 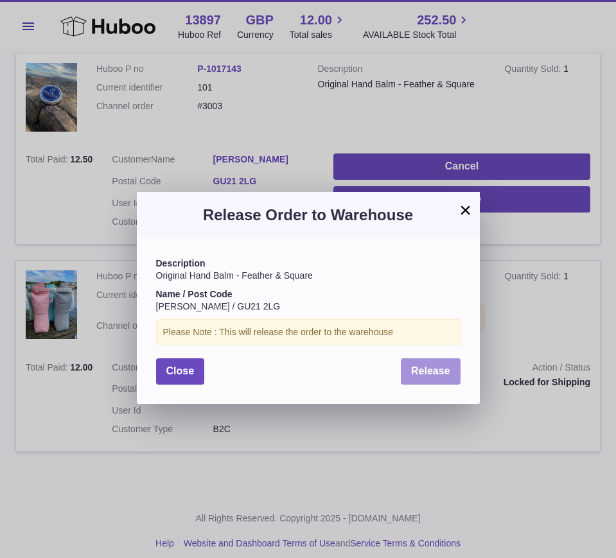 What do you see at coordinates (194, 294) in the screenshot?
I see `strong: Name / Post Code` at bounding box center [194, 294].